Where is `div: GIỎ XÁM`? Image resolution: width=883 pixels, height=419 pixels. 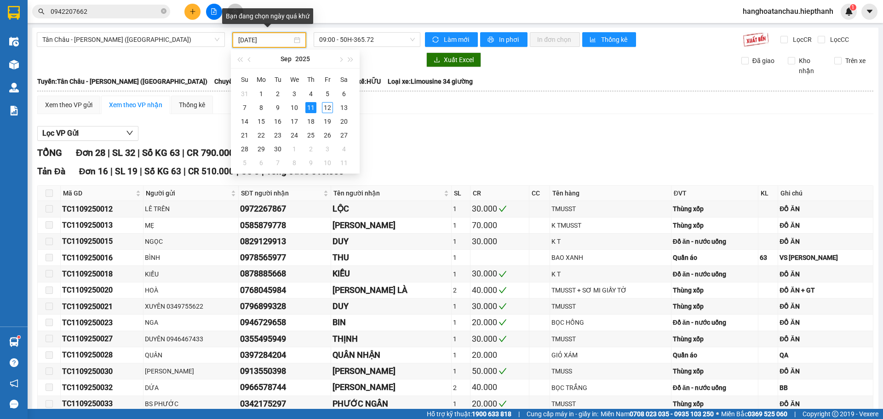
div: GIỎ XÁM is located at coordinates (611, 355).